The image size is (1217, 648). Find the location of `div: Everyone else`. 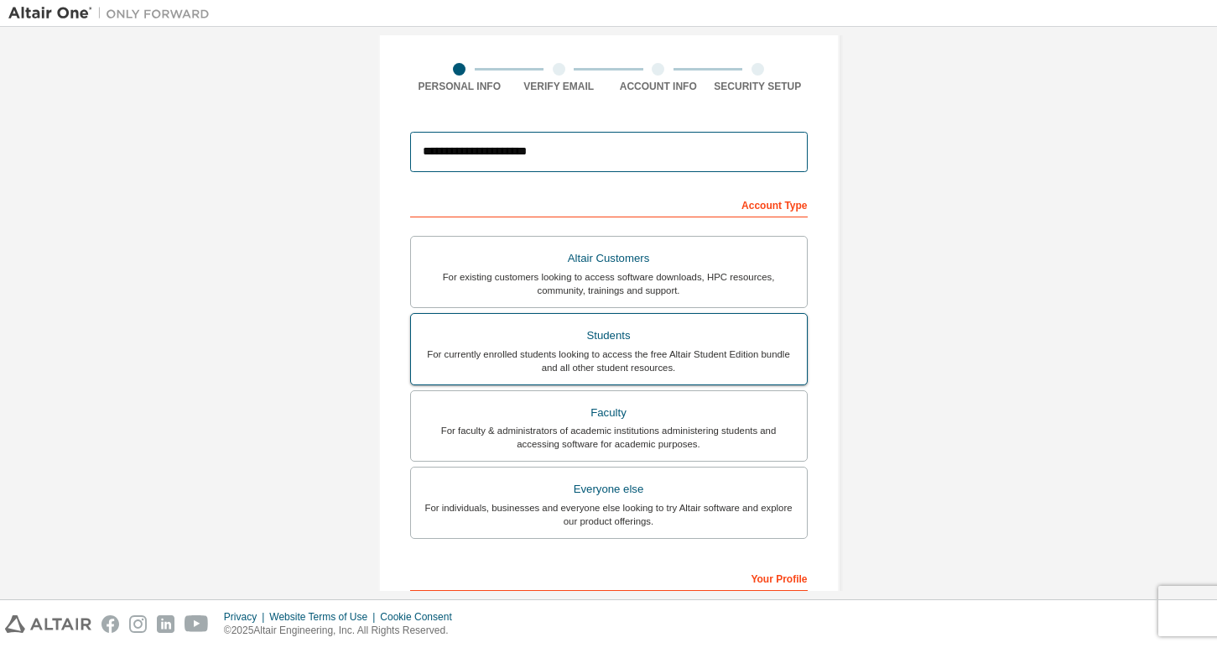

div: Everyone else is located at coordinates (609, 489).